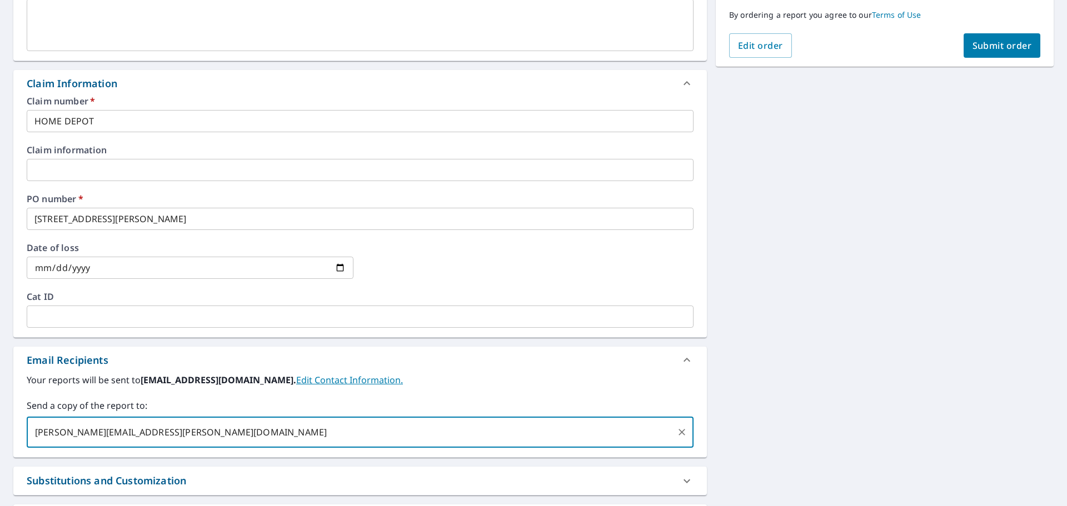 This screenshot has height=506, width=1067. I want to click on a: EditContactInfo, so click(350, 380).